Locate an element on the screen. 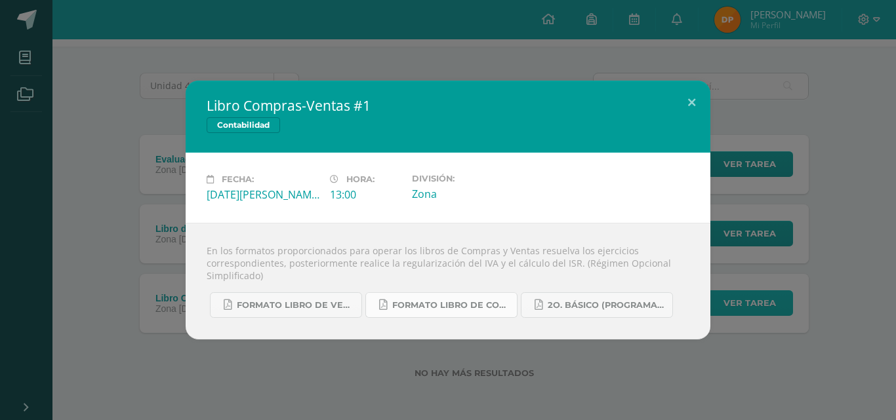  a: Formato Libro de Ventas.pdf is located at coordinates (286, 305).